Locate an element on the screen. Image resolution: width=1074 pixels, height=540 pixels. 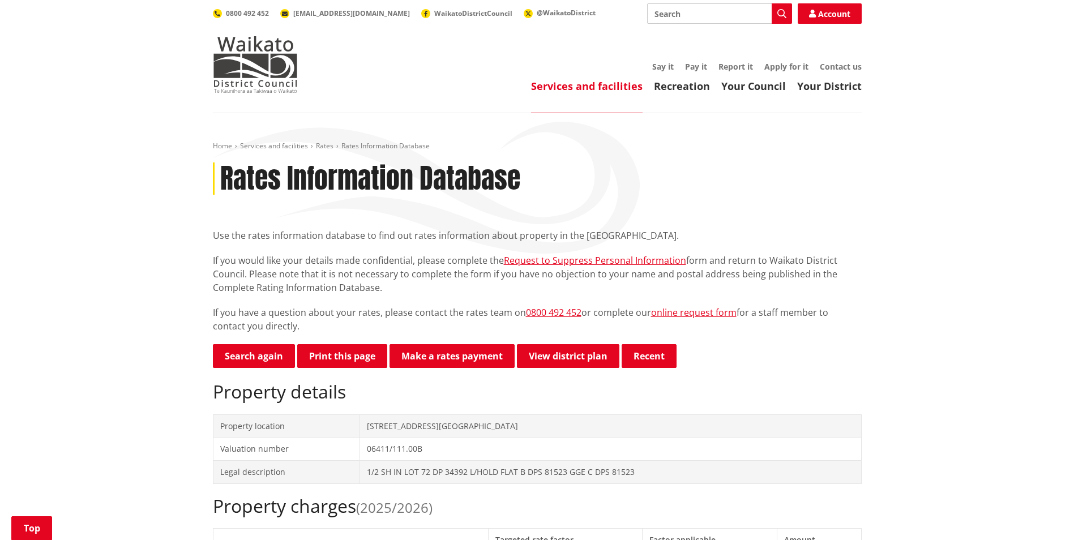
a: Make a rates payment is located at coordinates (452, 356).